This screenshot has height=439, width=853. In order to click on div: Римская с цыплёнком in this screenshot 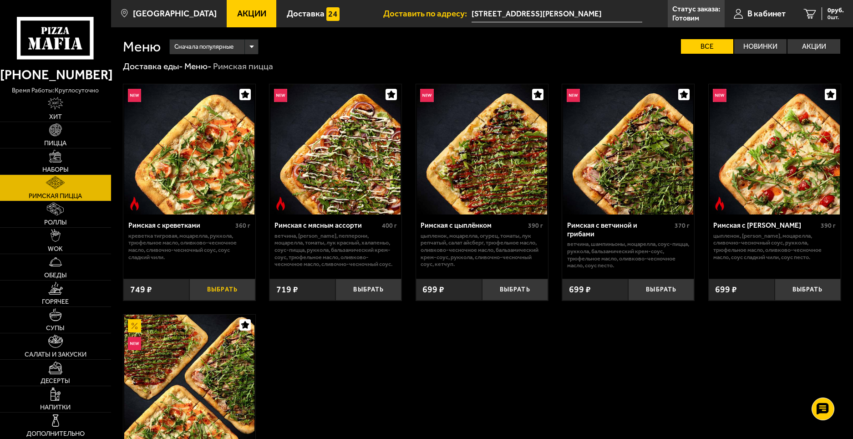, I will do `click(473, 225)`.